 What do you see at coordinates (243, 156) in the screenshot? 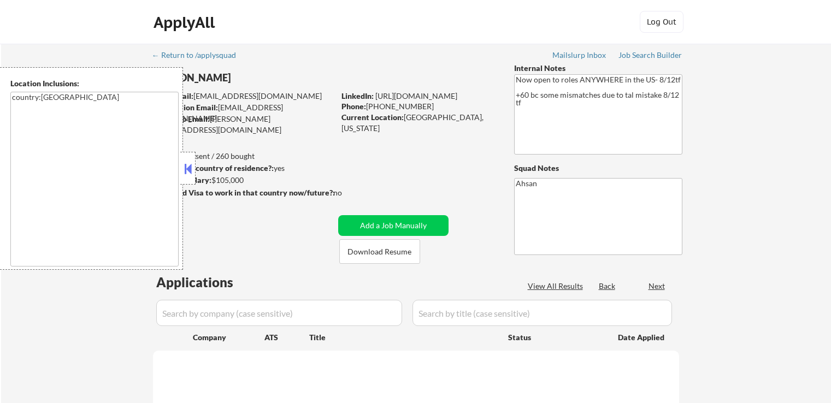
I see `div: 129 sent / 260 bought` at bounding box center [243, 156].